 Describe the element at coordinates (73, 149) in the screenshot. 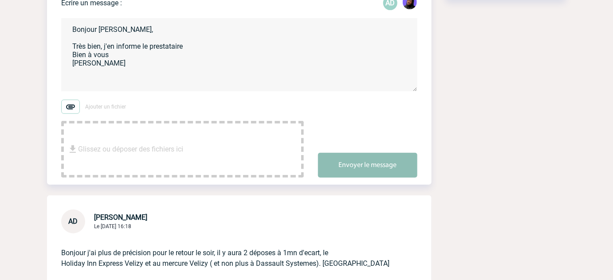

I see `img: file_download.svg` at that location.